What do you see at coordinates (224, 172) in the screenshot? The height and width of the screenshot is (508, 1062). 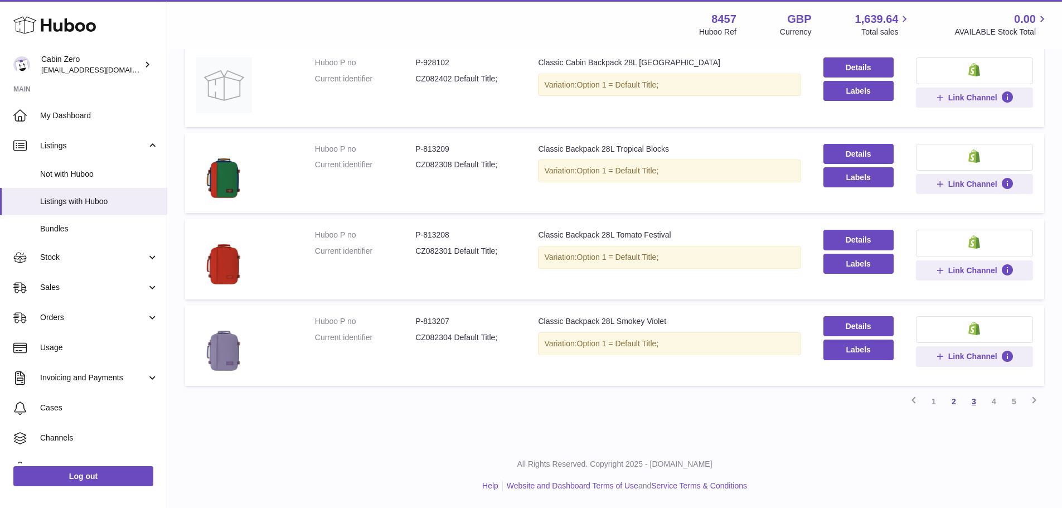 I see `img: Classic Backpack 28L Tropical Blocks` at bounding box center [224, 172].